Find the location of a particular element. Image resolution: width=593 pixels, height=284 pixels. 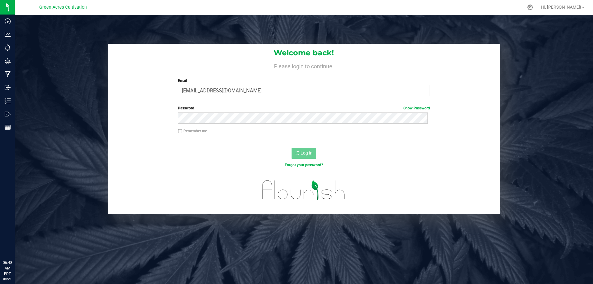

span: Log In is located at coordinates (306, 153).